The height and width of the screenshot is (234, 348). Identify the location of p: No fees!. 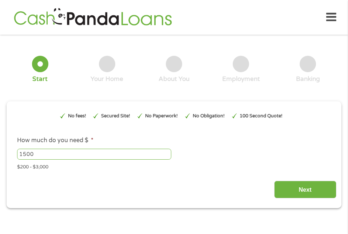
(77, 116).